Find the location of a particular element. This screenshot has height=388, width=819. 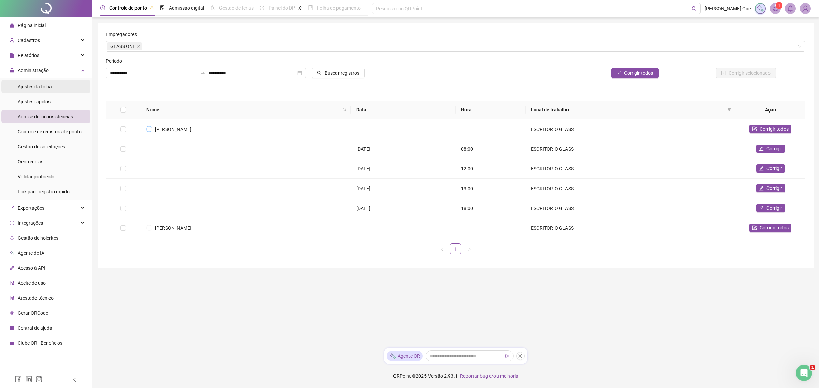

span: Versão is located at coordinates (435, 376).